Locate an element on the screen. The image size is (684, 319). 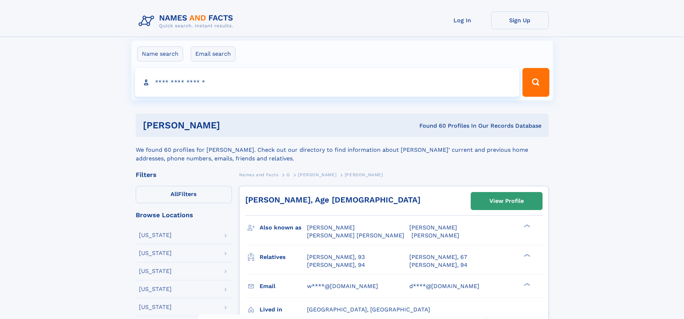
img: Logo Names and Facts is located at coordinates (187, 21).